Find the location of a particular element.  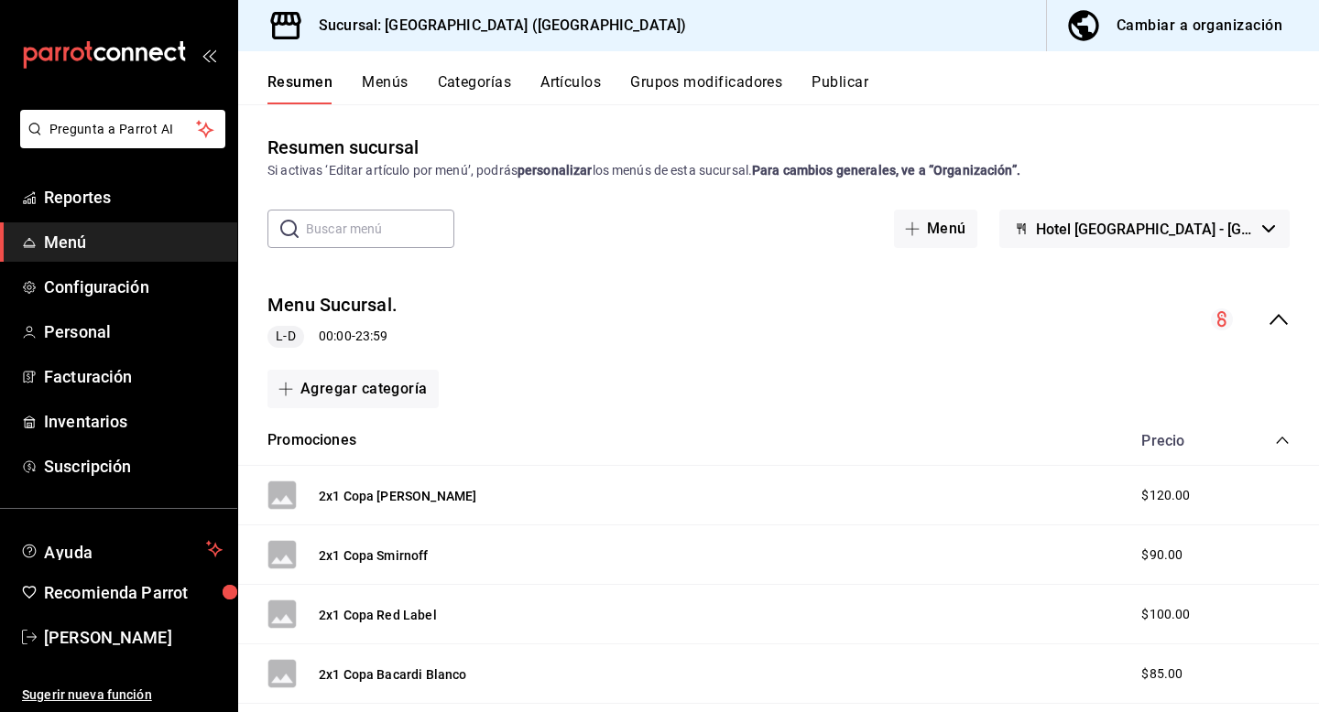

span: Pregunta a Parrot AI is located at coordinates (123, 129).